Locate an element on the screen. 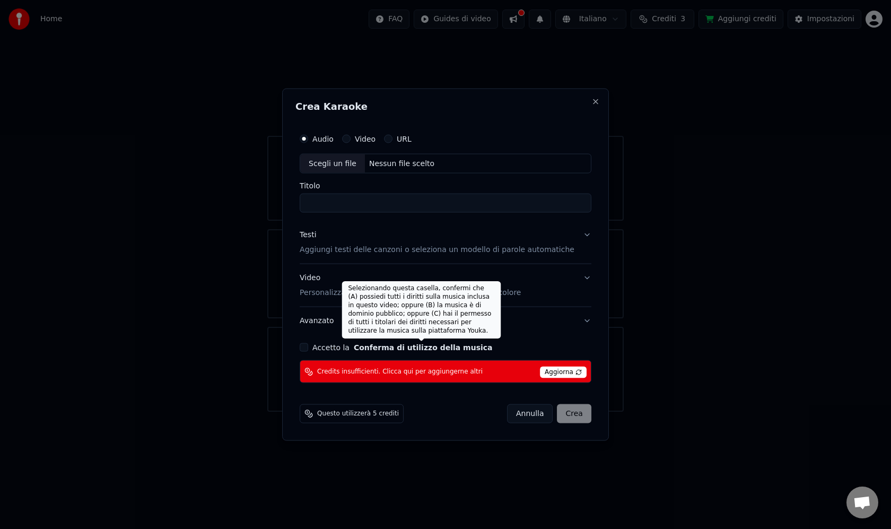 The width and height of the screenshot is (891, 529). button: Accetto la is located at coordinates (423, 347).